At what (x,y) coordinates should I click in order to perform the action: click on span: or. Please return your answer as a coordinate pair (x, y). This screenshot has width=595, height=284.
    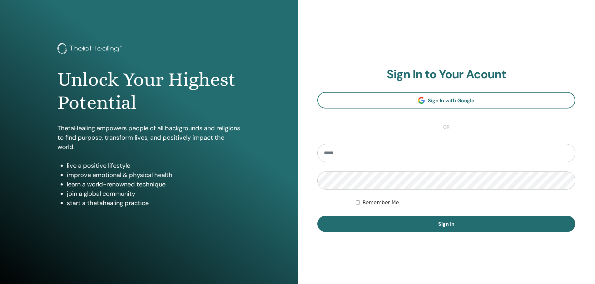
    Looking at the image, I should click on (446, 127).